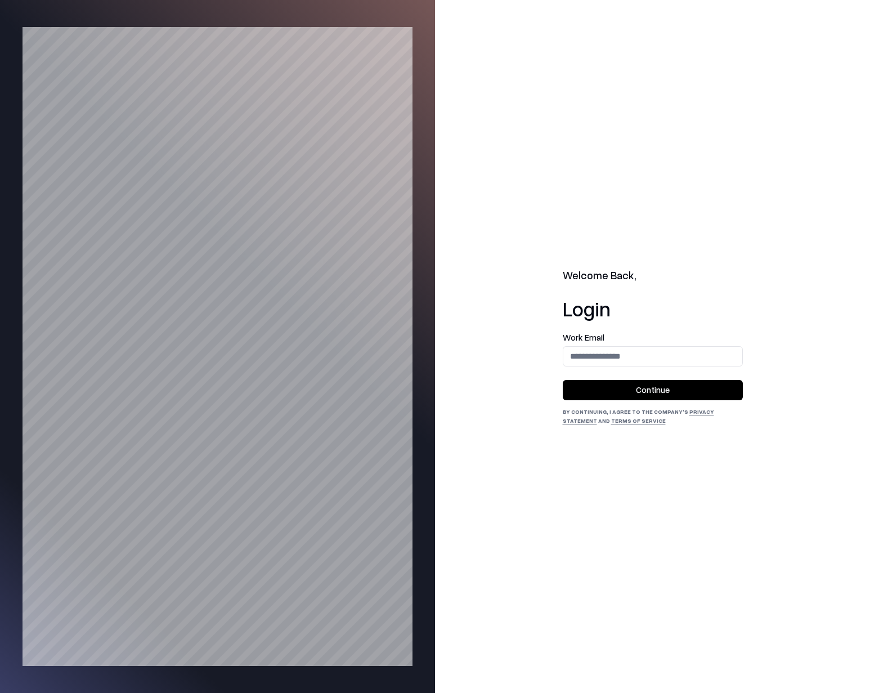 Image resolution: width=870 pixels, height=693 pixels. Describe the element at coordinates (638, 416) in the screenshot. I see `a: Privacy Statement` at that location.